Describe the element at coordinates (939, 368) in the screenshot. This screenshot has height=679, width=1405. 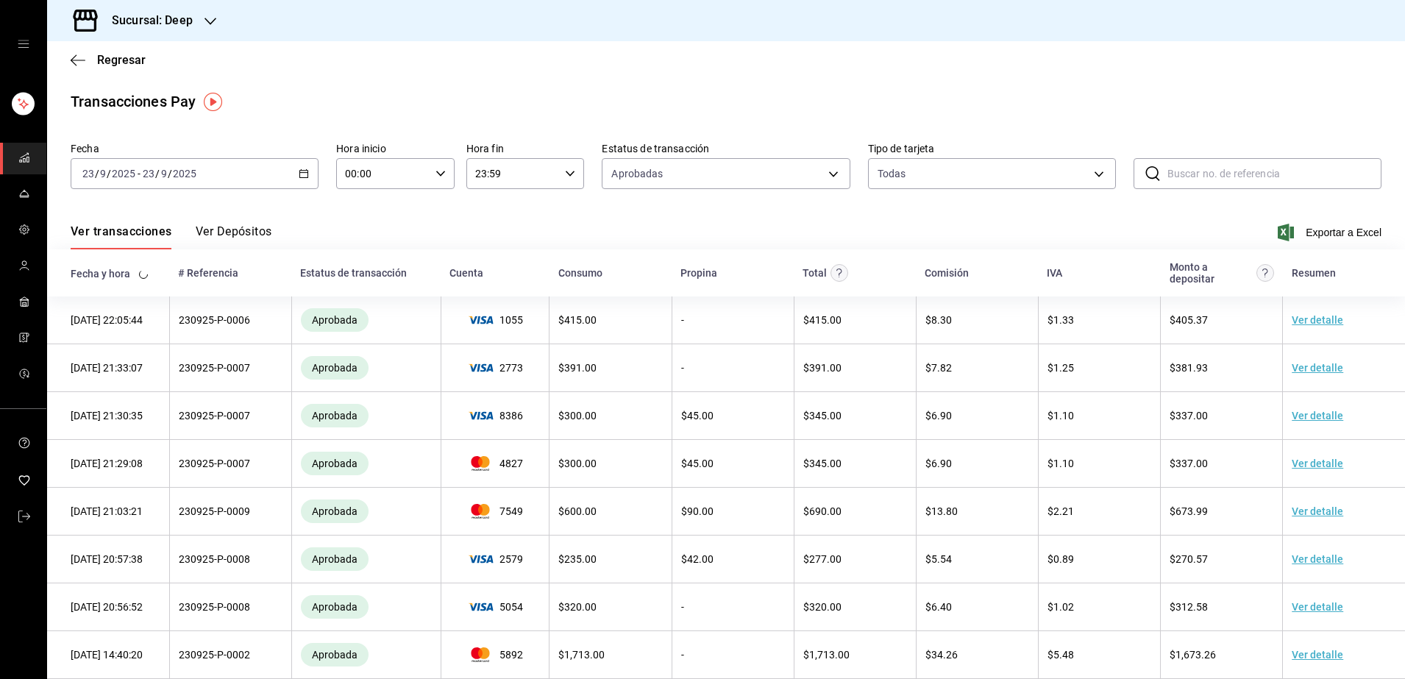
I see `span: $ 7.82` at that location.